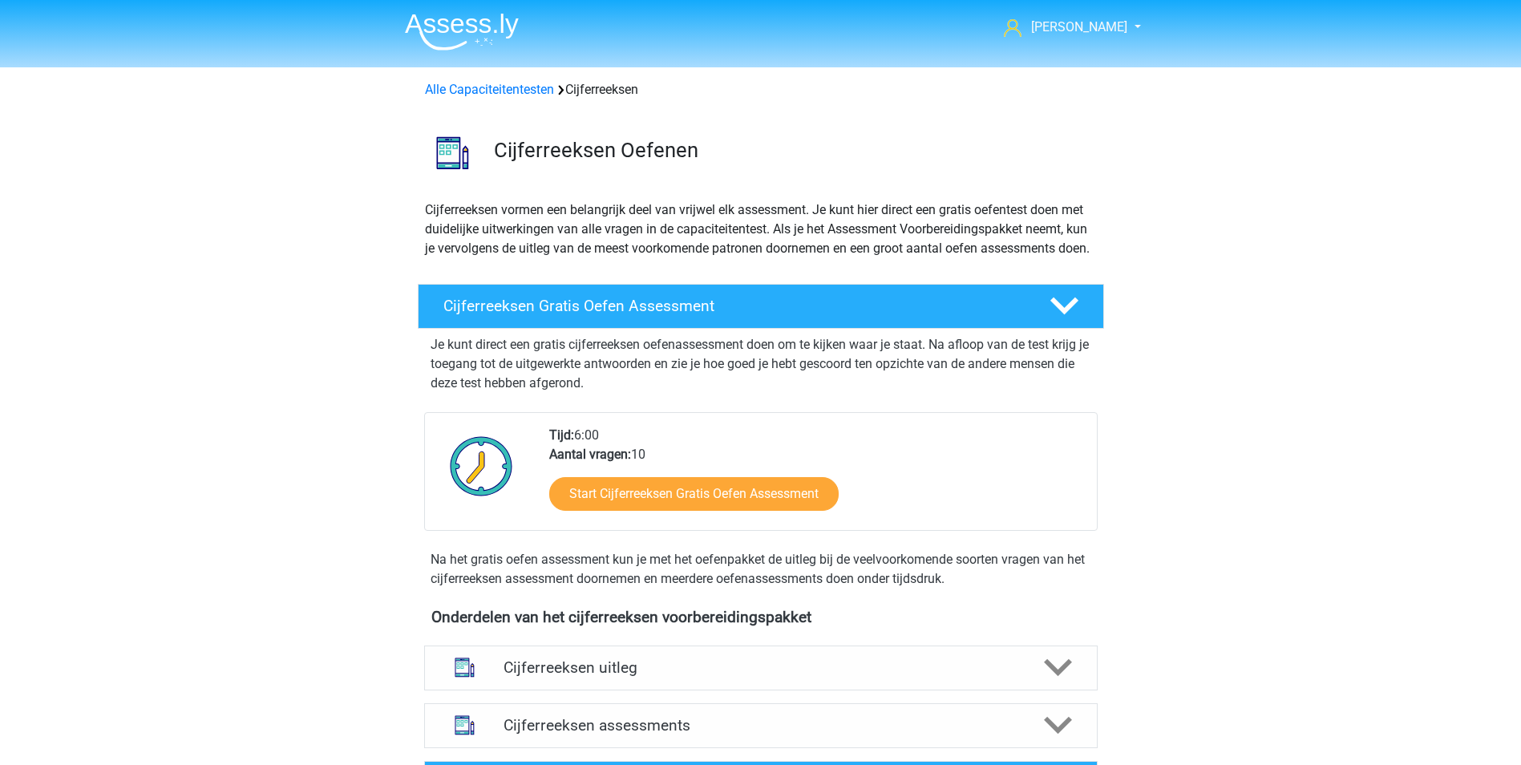 The width and height of the screenshot is (1521, 765). I want to click on a: Cijferreeksen Gratis Oefen Assessment, so click(761, 306).